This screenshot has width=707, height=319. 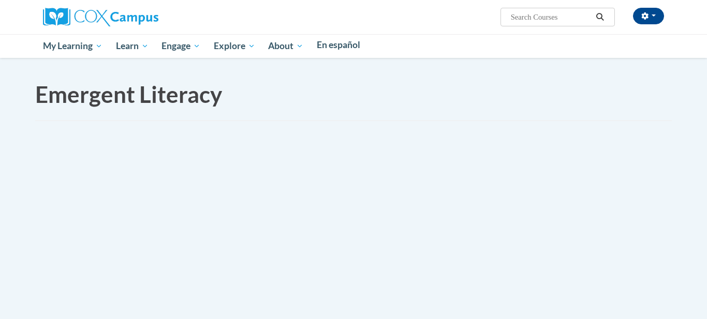 What do you see at coordinates (181, 46) in the screenshot?
I see `a: Engage` at bounding box center [181, 46].